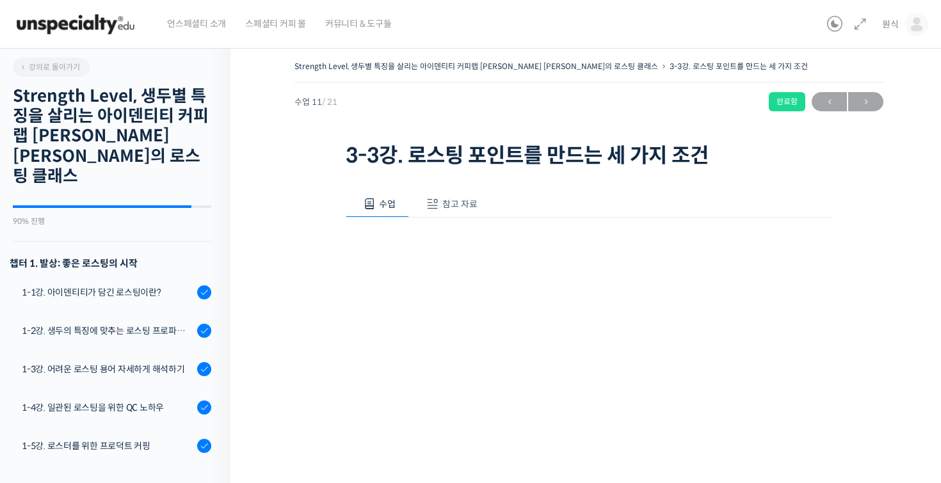 The image size is (941, 483). Describe the element at coordinates (108, 369) in the screenshot. I see `div: 1-3강. 어려운 로스팅 용어 자세하게 해석하기` at that location.